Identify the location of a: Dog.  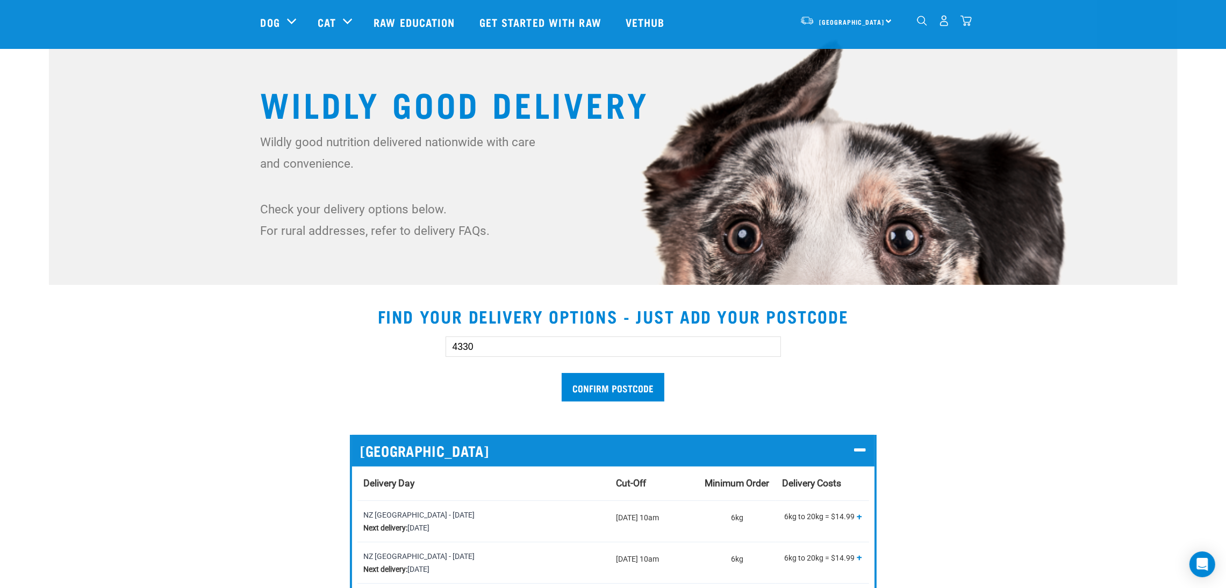
(270, 22).